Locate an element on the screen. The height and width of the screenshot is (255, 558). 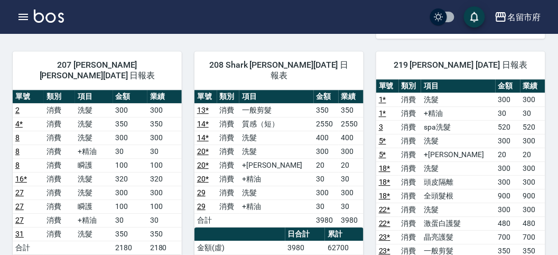
th: 金額 is located at coordinates (326, 97).